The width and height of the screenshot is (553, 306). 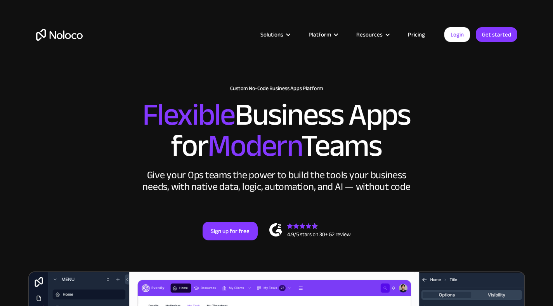 I want to click on a: Sign up for free, so click(x=230, y=231).